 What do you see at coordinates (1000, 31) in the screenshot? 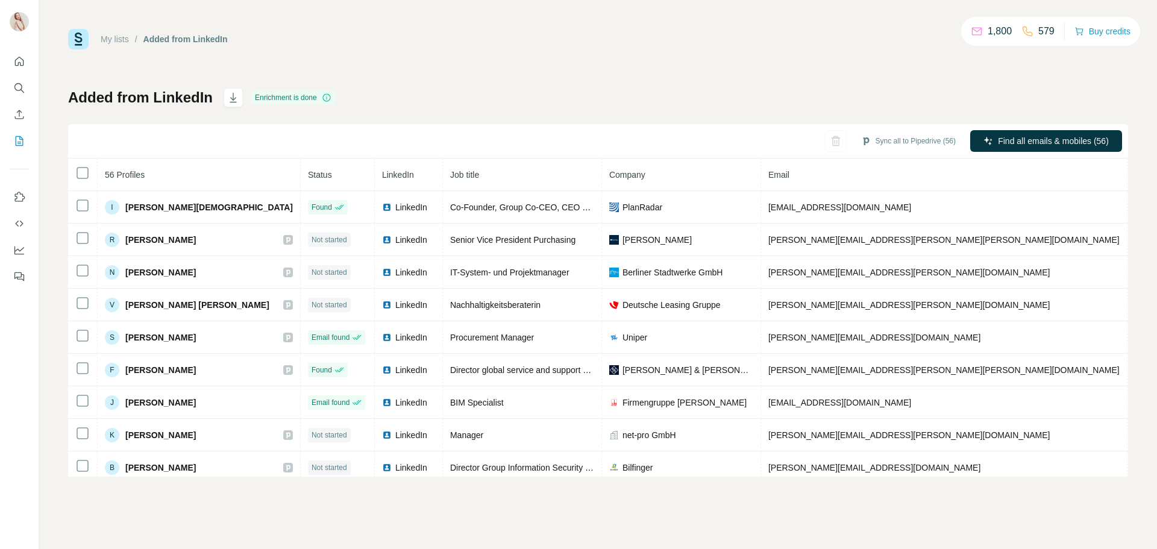
I see `p: 1,800` at bounding box center [1000, 31].